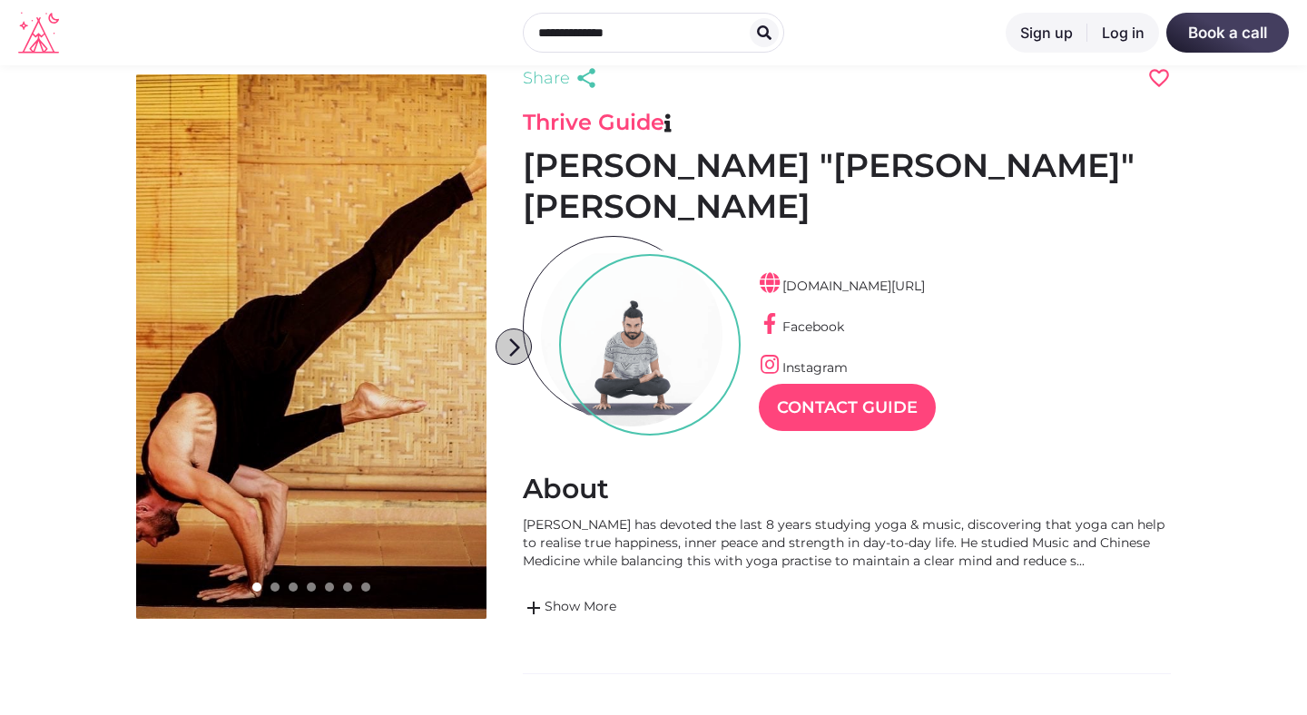  I want to click on a: Instagram, so click(803, 367).